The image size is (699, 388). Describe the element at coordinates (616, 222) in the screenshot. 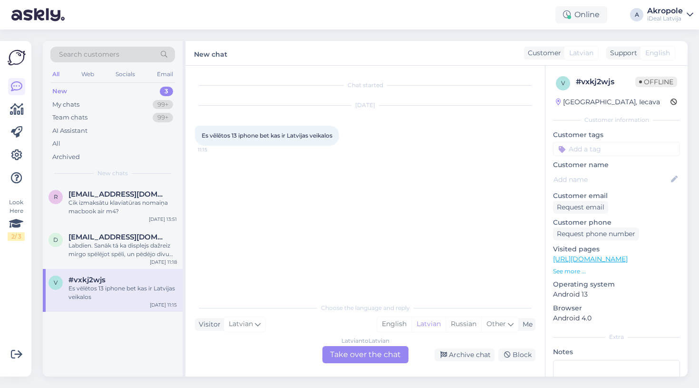

I see `p: Customer phone` at that location.